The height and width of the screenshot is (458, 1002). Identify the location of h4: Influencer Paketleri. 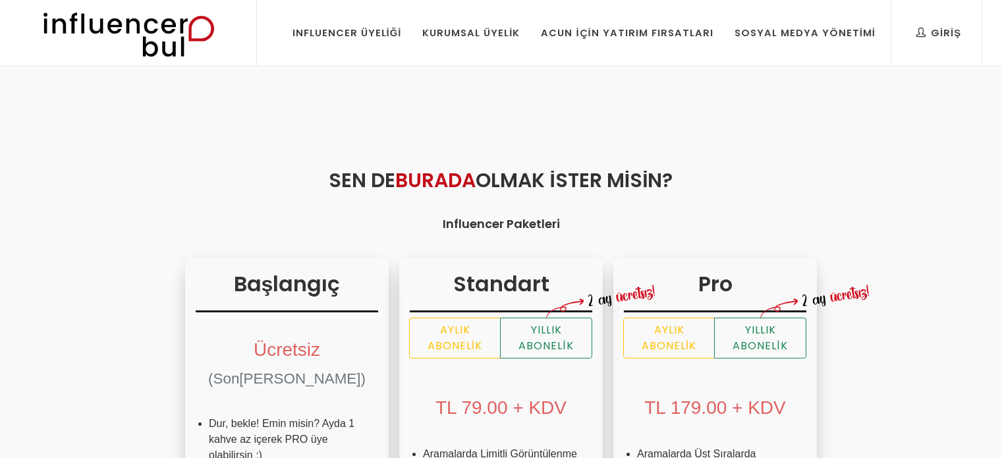
(501, 223).